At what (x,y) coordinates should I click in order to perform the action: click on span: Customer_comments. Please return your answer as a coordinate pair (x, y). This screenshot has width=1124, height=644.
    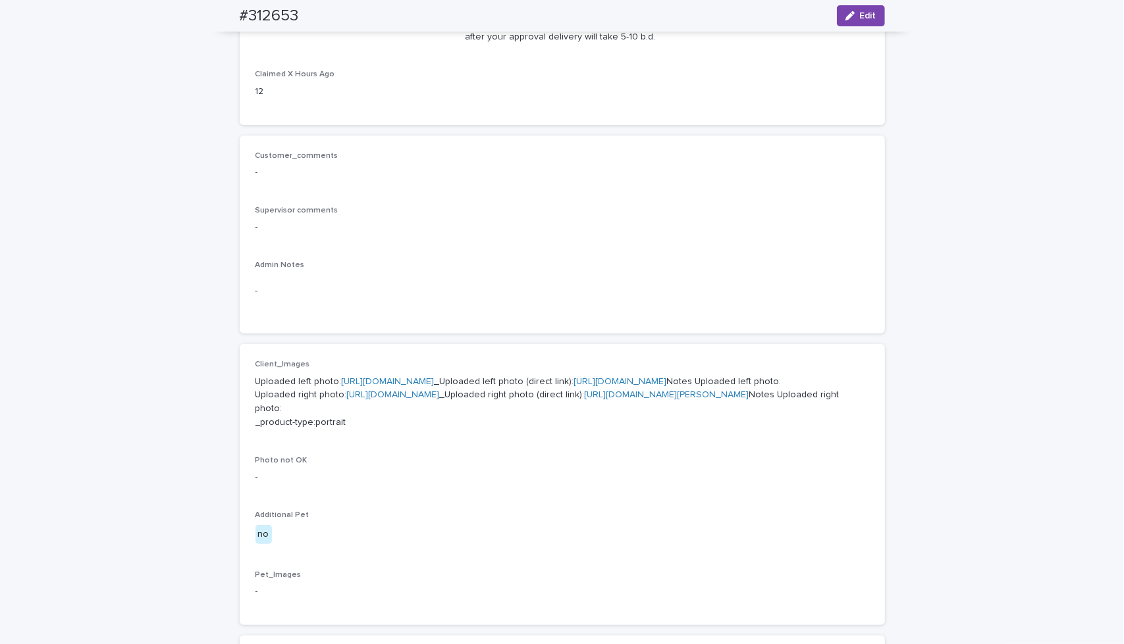
    Looking at the image, I should click on (297, 156).